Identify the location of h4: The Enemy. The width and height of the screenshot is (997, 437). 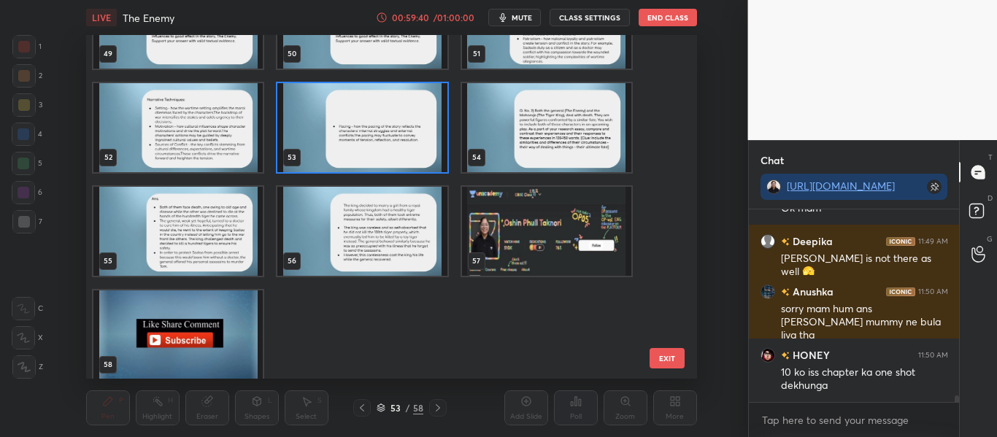
(148, 18).